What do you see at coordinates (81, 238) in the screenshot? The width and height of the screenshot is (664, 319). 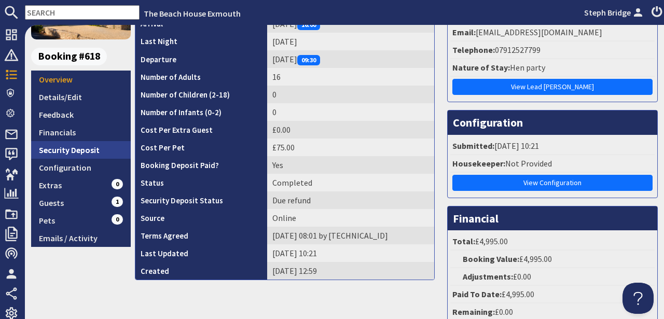 I see `a: Emails / Activity` at bounding box center [81, 238].